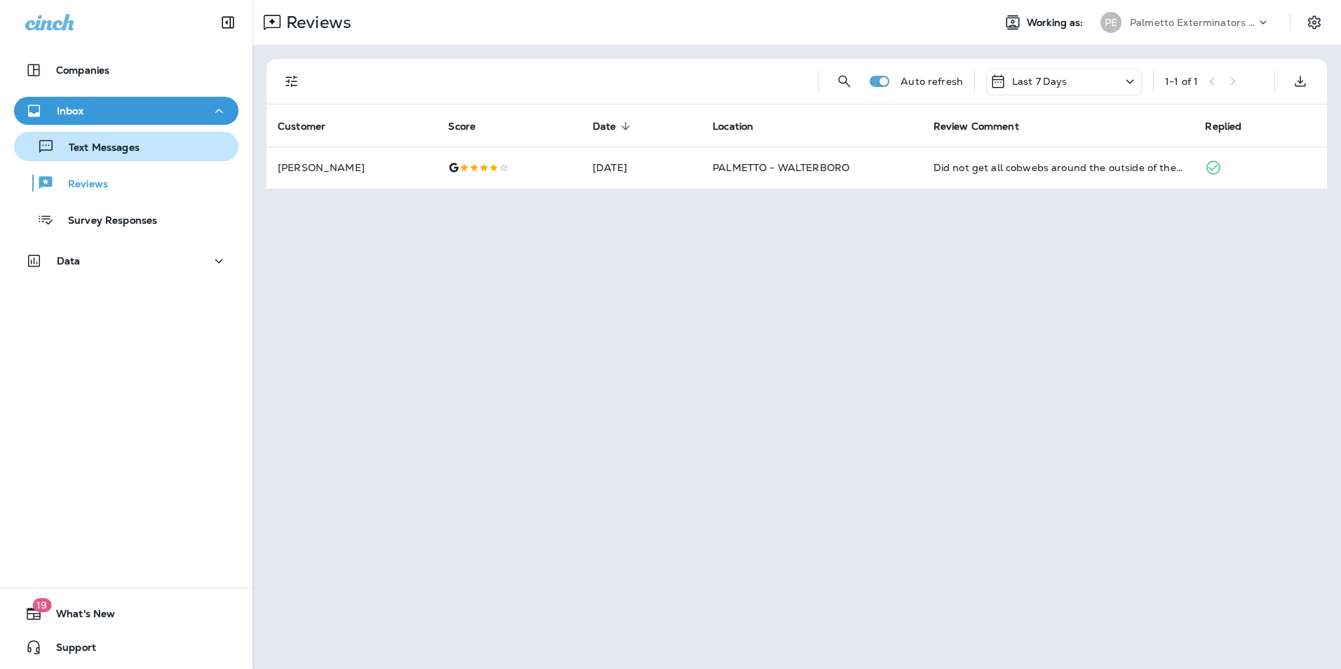 The width and height of the screenshot is (1341, 669). What do you see at coordinates (105, 221) in the screenshot?
I see `p: Survey Responses` at bounding box center [105, 221].